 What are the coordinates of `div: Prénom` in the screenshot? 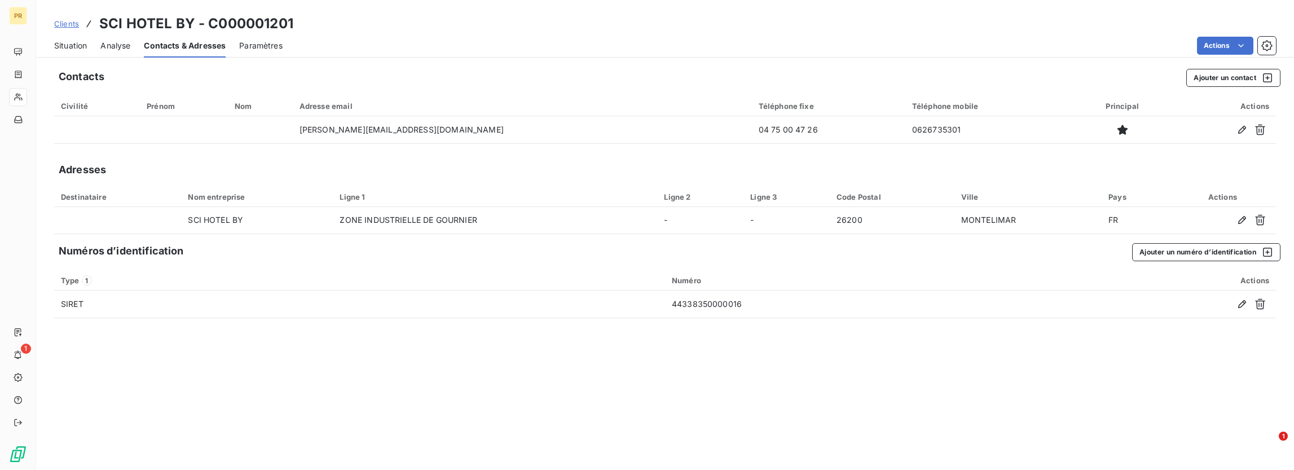 It's located at (184, 106).